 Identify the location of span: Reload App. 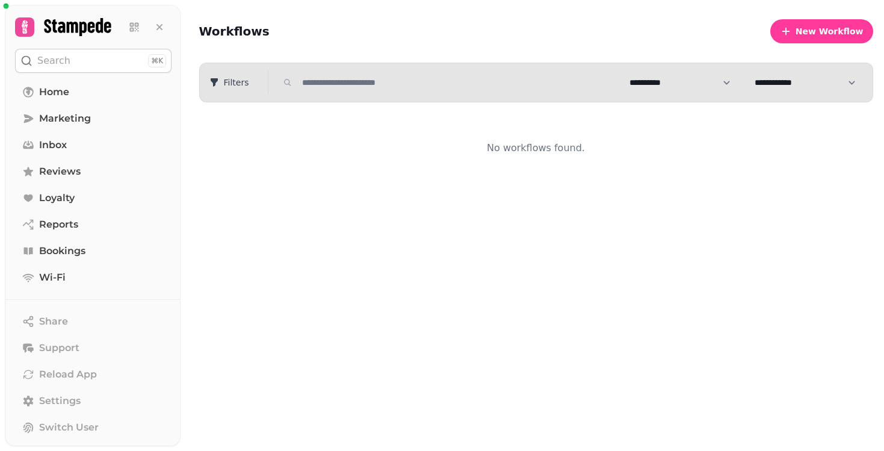
(68, 374).